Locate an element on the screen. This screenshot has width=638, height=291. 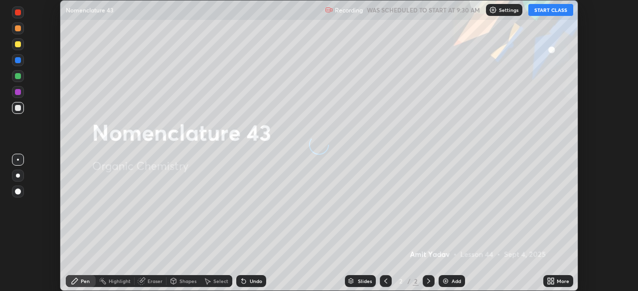
div: Highlight is located at coordinates (120, 282).